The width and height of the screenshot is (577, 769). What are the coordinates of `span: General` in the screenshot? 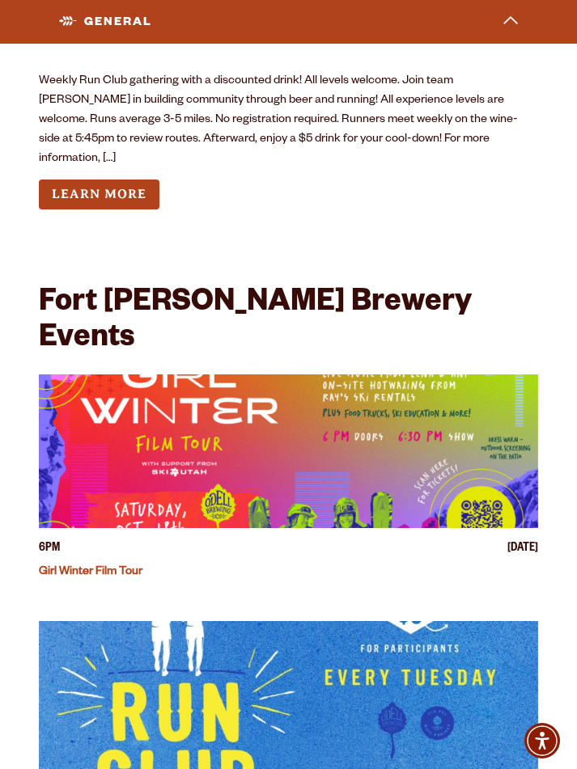 It's located at (105, 22).